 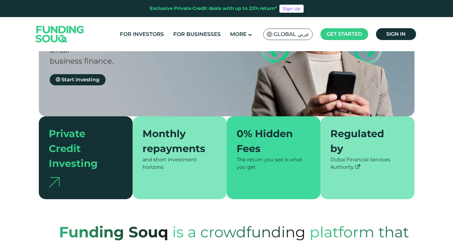 What do you see at coordinates (270, 141) in the screenshot?
I see `div: 0% Hidden Fees` at bounding box center [270, 141].